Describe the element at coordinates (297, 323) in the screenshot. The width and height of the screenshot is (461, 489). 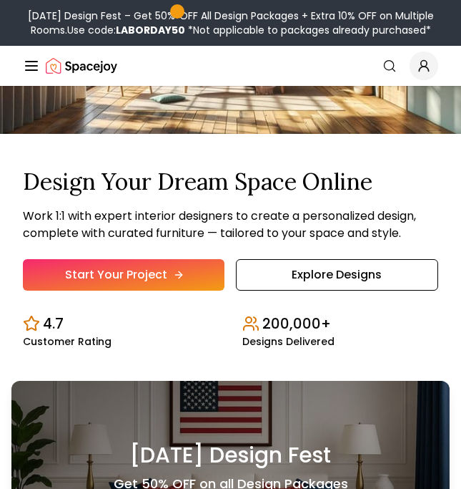
I see `p: 200,000+` at that location.